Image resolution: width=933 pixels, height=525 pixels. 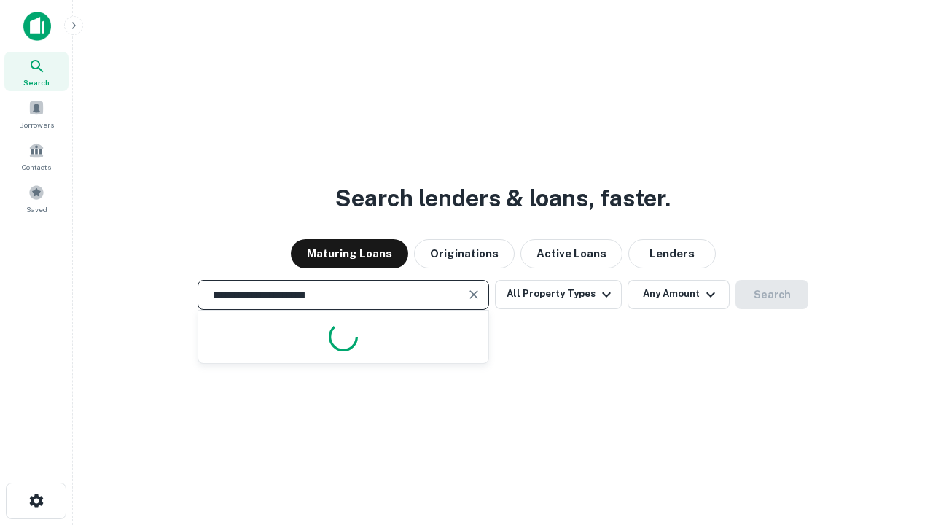 What do you see at coordinates (36, 198) in the screenshot?
I see `a: Saved` at bounding box center [36, 198].